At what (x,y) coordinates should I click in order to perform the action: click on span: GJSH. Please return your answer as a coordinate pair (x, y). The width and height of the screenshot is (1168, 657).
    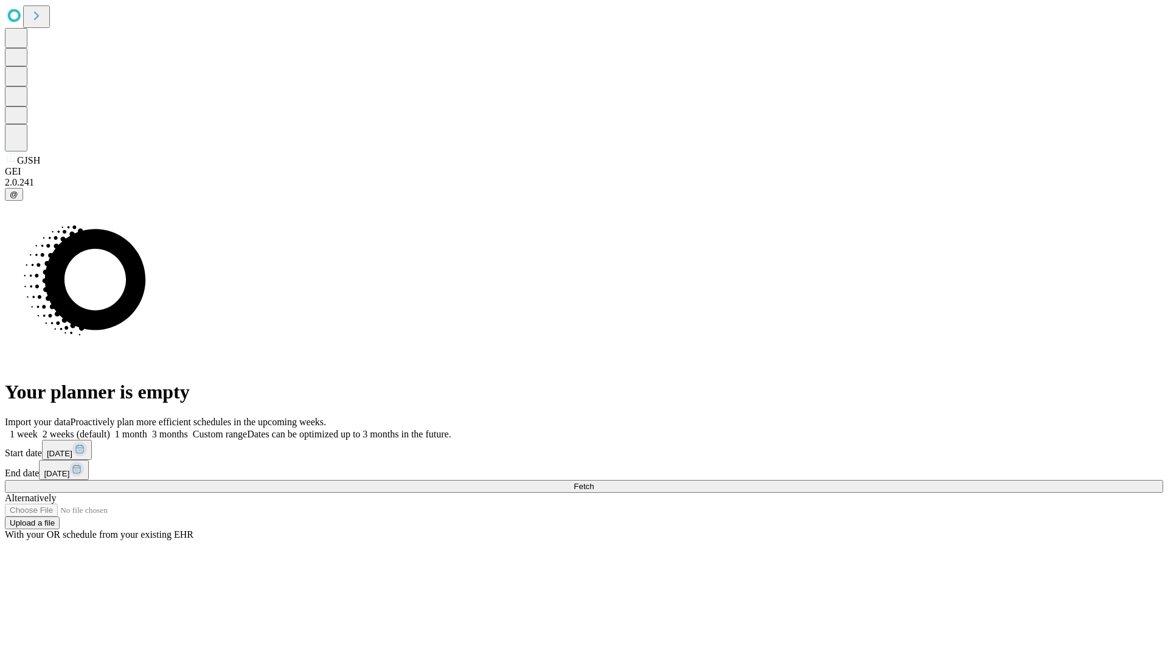
    Looking at the image, I should click on (29, 160).